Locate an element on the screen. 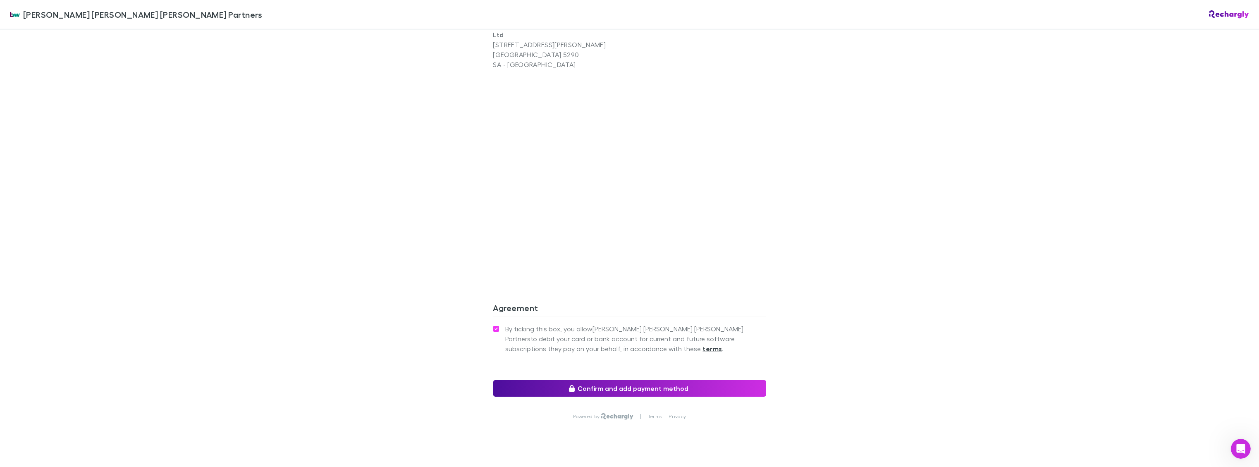 The image size is (1259, 467). strong: terms is located at coordinates (713, 349).